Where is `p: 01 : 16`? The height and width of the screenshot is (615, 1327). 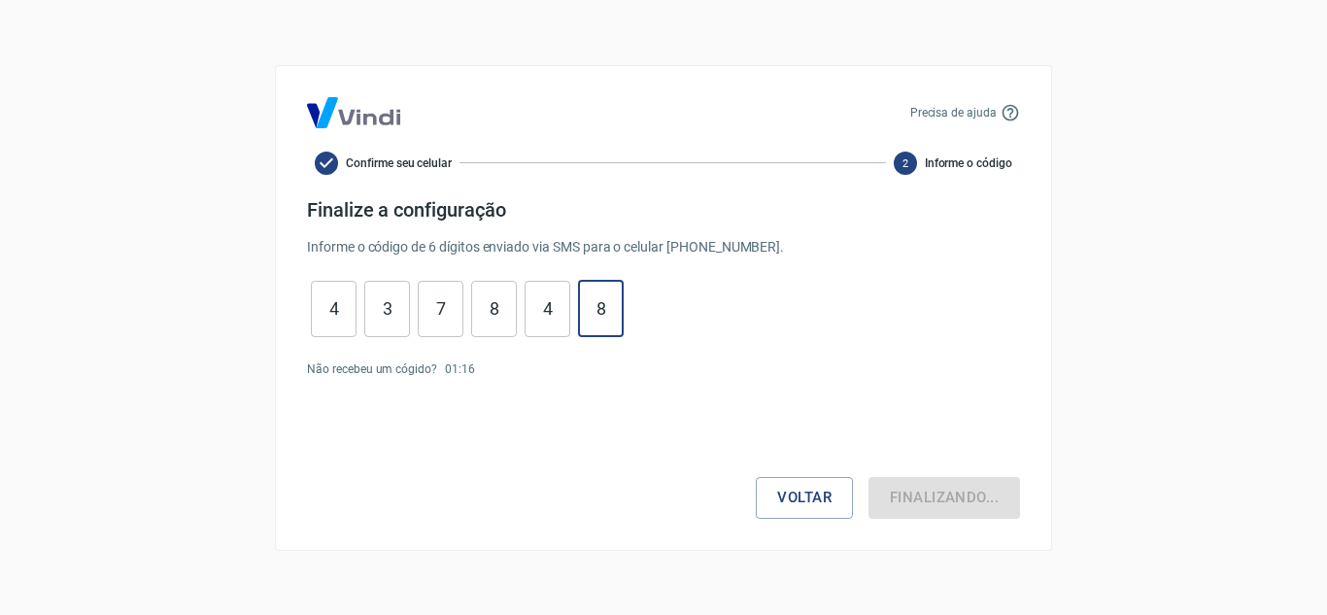
p: 01 : 16 is located at coordinates (460, 369).